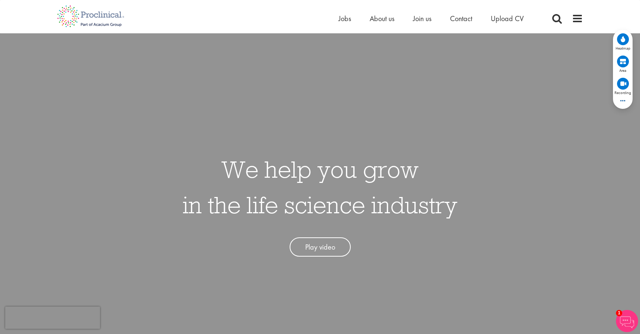 Image resolution: width=640 pixels, height=334 pixels. Describe the element at coordinates (623, 48) in the screenshot. I see `span: Heatmap` at that location.